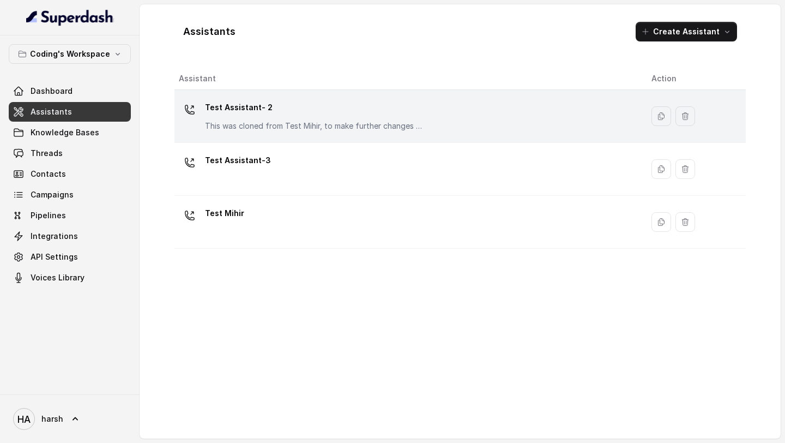 The width and height of the screenshot is (785, 443). Describe the element at coordinates (54, 257) in the screenshot. I see `span: API Settings` at that location.